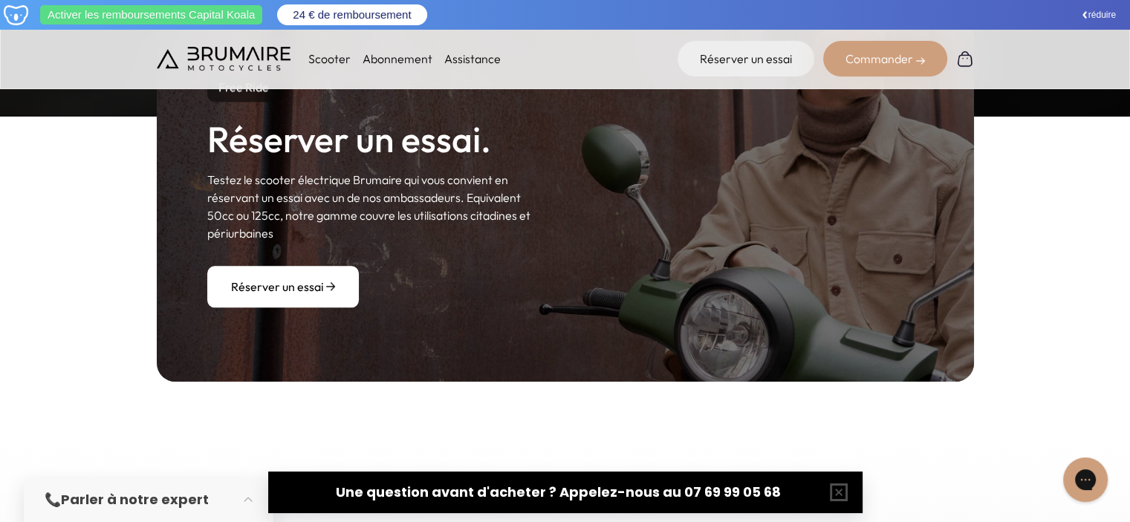  I want to click on button: Gorgias live chat, so click(30, 27).